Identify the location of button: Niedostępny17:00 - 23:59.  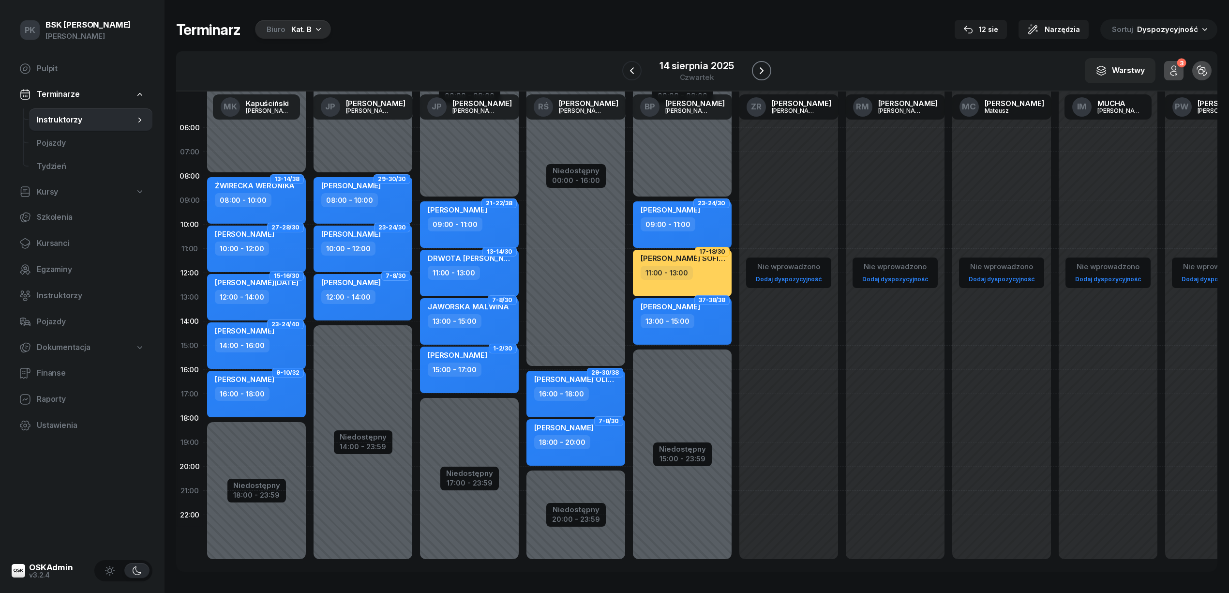
(469, 478).